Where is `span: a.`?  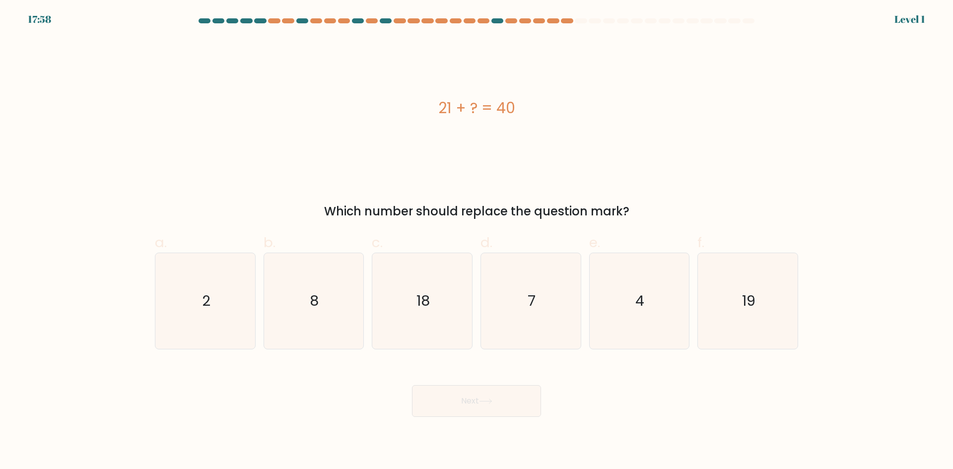
span: a. is located at coordinates (161, 242).